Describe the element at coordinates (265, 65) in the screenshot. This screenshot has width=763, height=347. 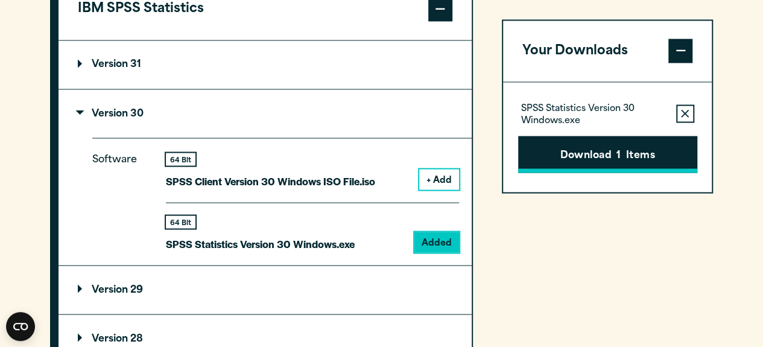
I see `summary: Version 31` at that location.